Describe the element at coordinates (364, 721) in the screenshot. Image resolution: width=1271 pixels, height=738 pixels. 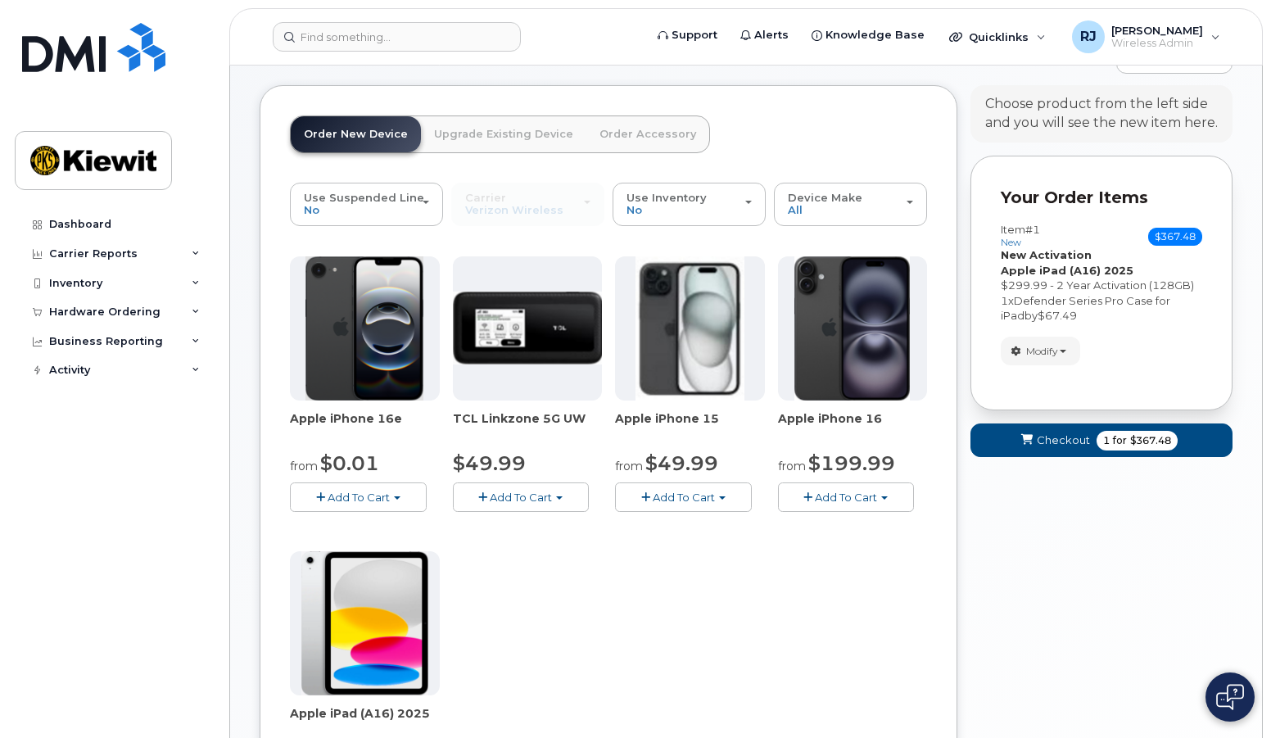
I see `span: Apple iPad (A16) 2025` at that location.